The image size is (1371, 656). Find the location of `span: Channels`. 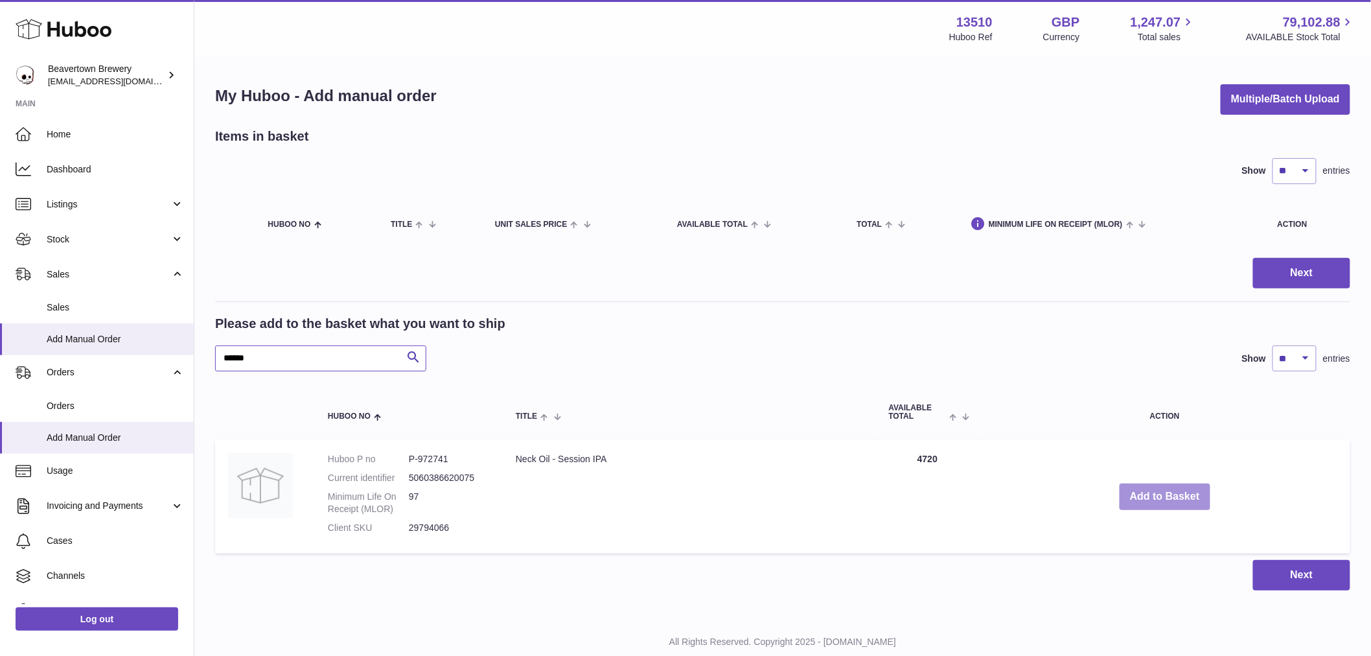

span: Channels is located at coordinates (115, 575).